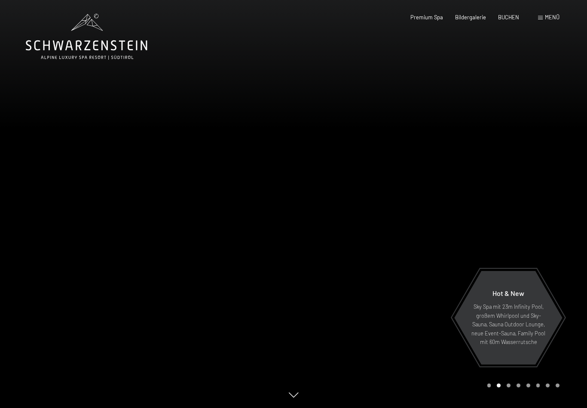 Image resolution: width=587 pixels, height=408 pixels. Describe the element at coordinates (489, 385) in the screenshot. I see `div: Carousel Page 1` at that location.